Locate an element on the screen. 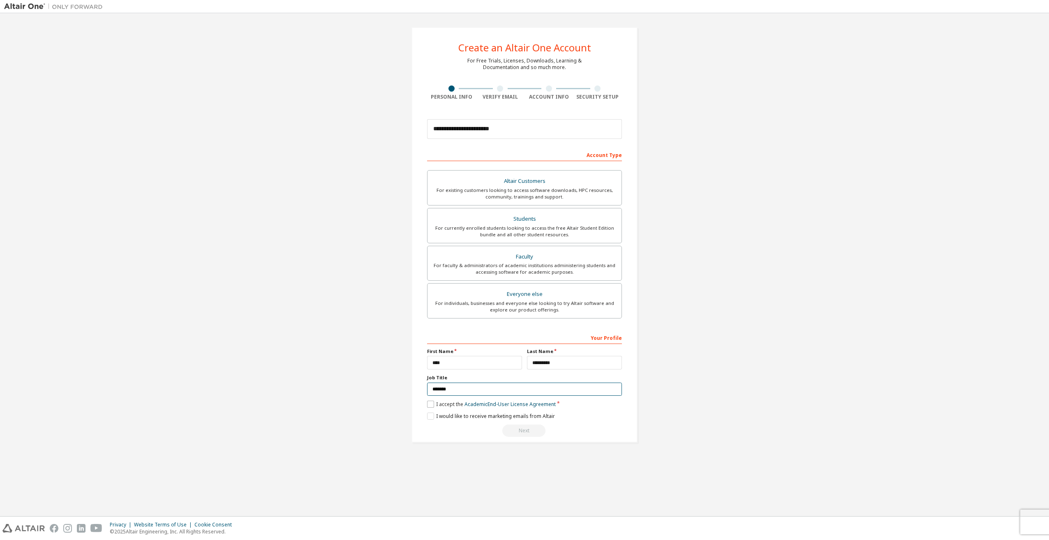  div: Account Info is located at coordinates (549, 97).